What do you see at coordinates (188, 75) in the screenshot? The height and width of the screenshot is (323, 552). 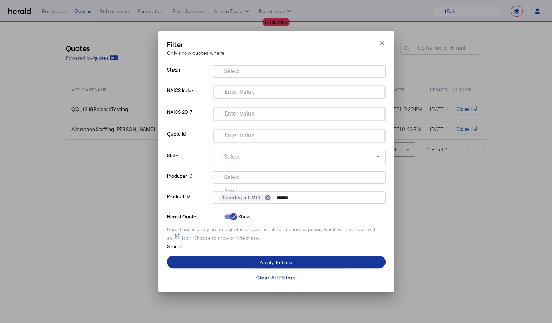 I see `p: Status` at bounding box center [188, 75].